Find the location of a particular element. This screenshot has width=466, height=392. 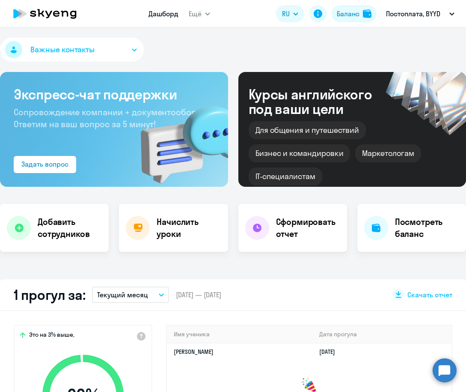

div: Маркетологам is located at coordinates (388, 153).